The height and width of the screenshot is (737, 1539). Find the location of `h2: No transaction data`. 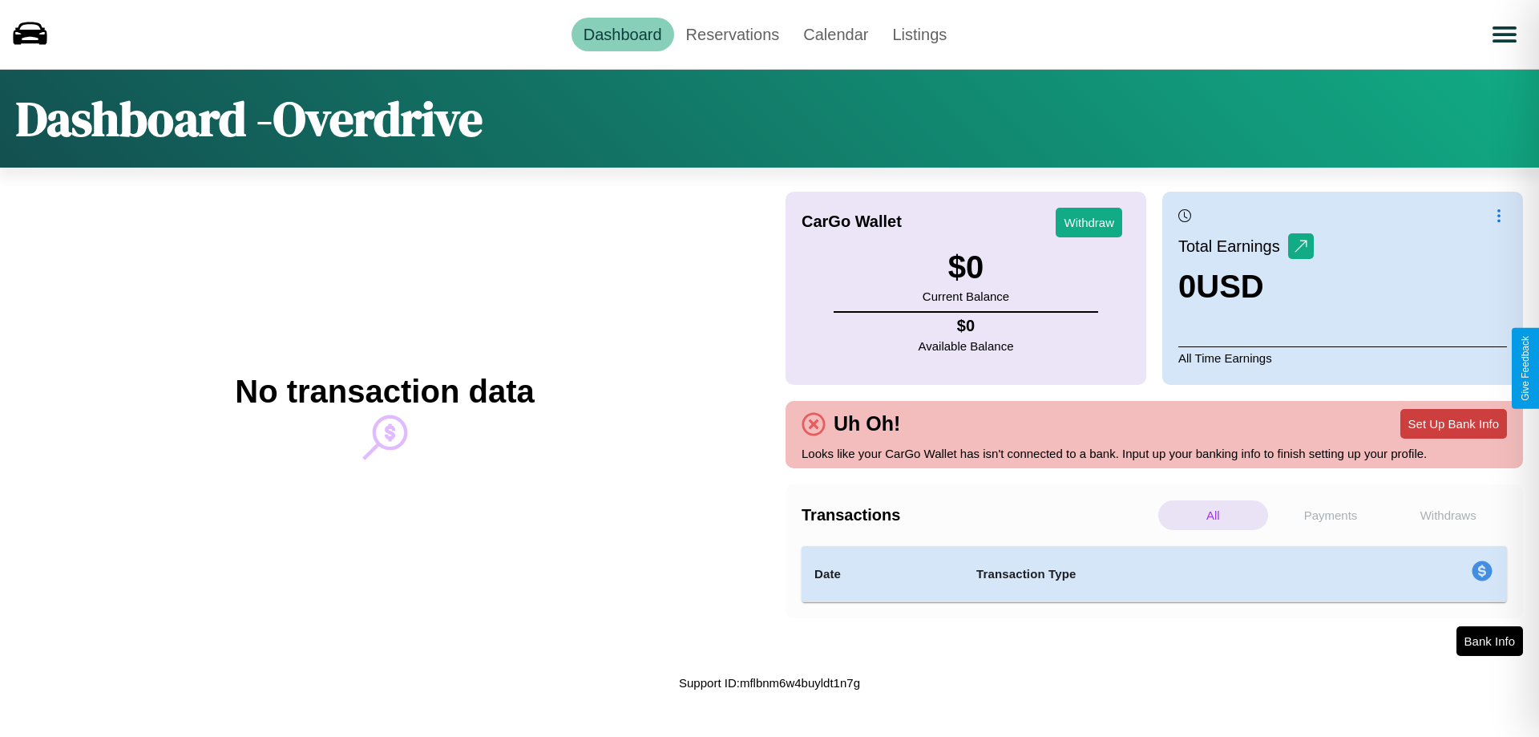

h2: No transaction data is located at coordinates (384, 391).